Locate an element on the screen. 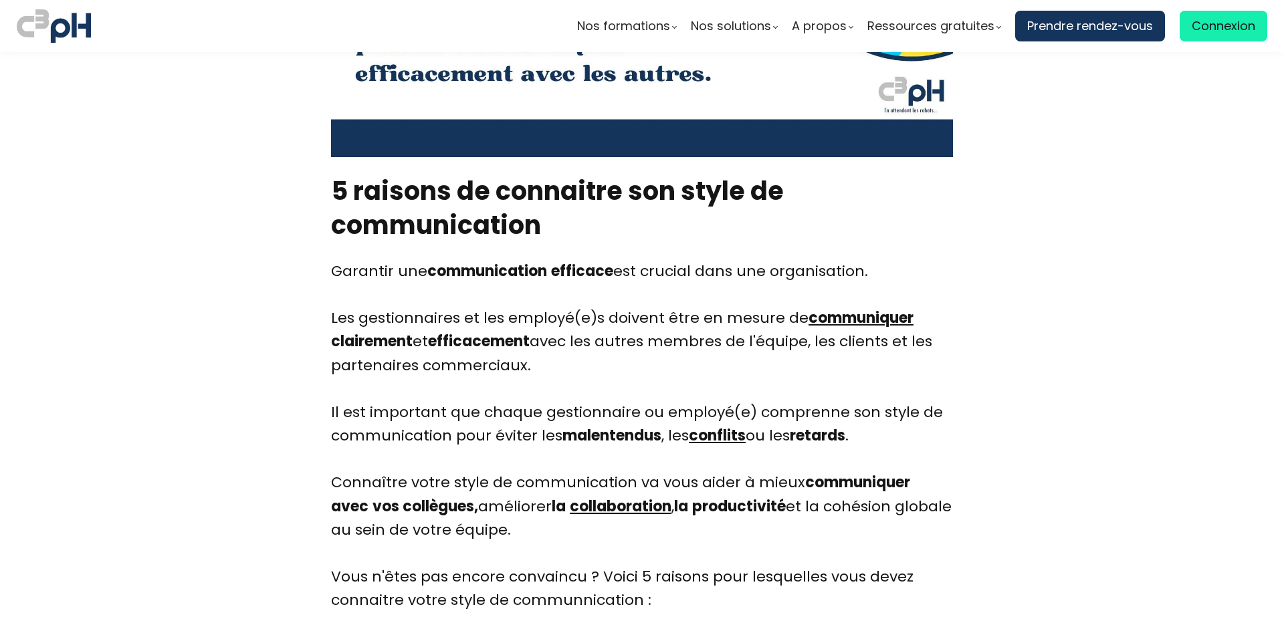 The height and width of the screenshot is (637, 1284). b: clairement is located at coordinates (372, 341).